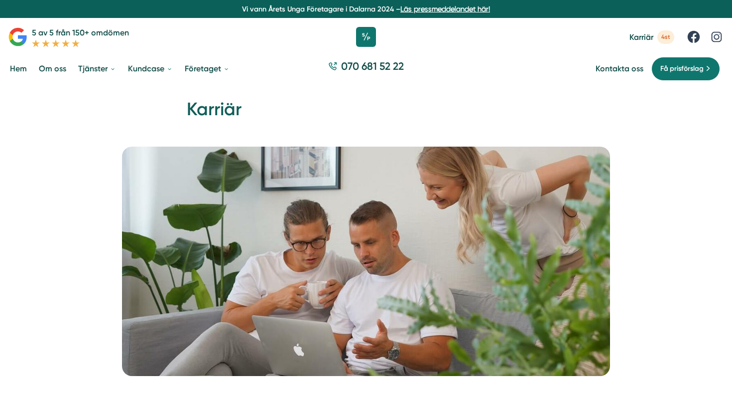 The height and width of the screenshot is (402, 732). Describe the element at coordinates (366, 113) in the screenshot. I see `h1: Karriär` at that location.